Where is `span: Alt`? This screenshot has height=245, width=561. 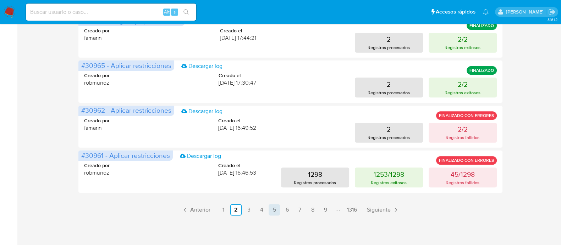
span: Alt is located at coordinates (167, 12).